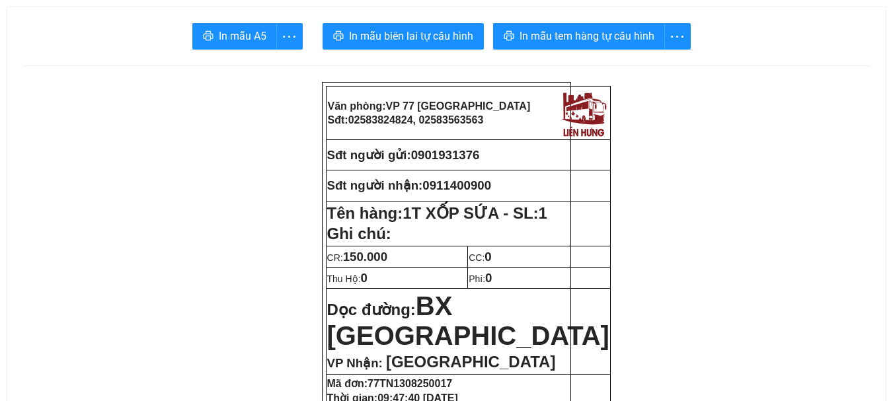 The height and width of the screenshot is (401, 893). I want to click on span: In mẫu biên lai tự cấu hình, so click(411, 36).